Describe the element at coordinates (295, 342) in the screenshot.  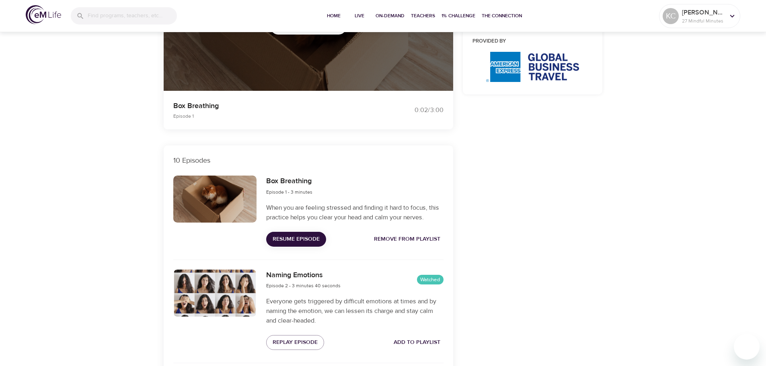
I see `button: Replay Episode` at that location.